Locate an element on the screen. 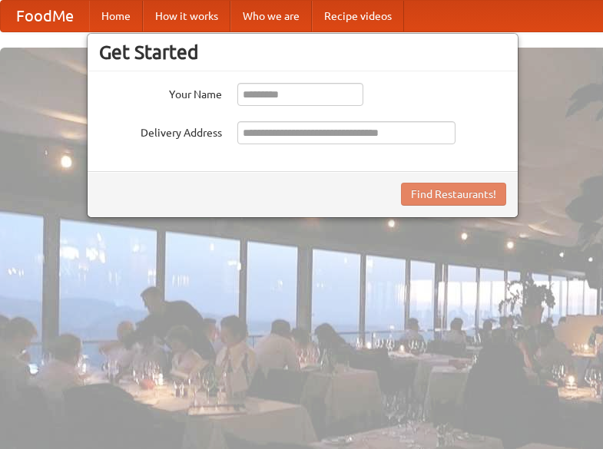 The height and width of the screenshot is (449, 603). a: How it works is located at coordinates (187, 16).